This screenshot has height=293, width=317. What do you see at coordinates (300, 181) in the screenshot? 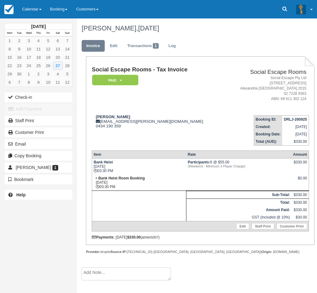
I see `div: $0.00` at bounding box center [300, 181].